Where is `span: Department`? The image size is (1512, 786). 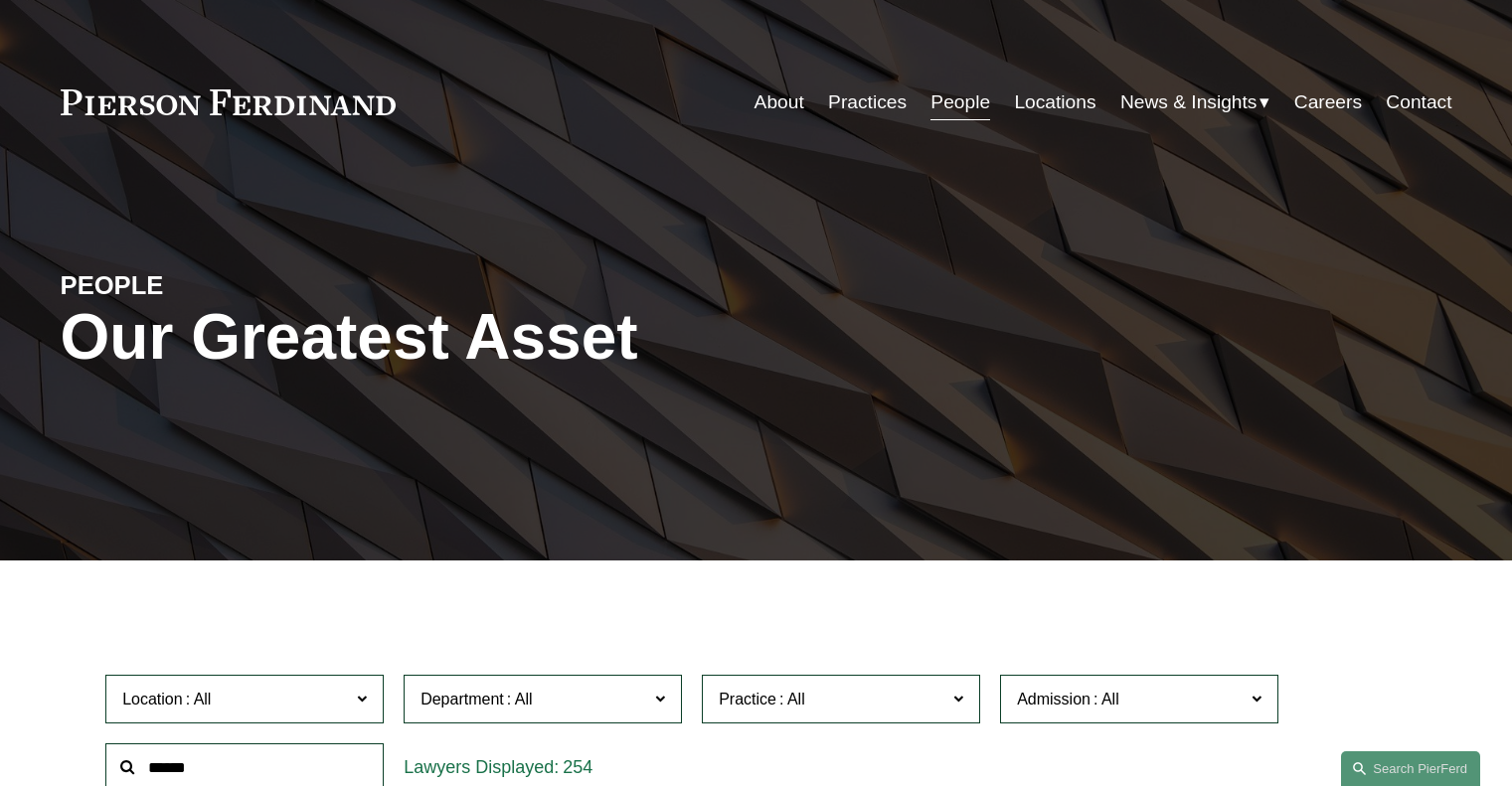 span: Department is located at coordinates (462, 698).